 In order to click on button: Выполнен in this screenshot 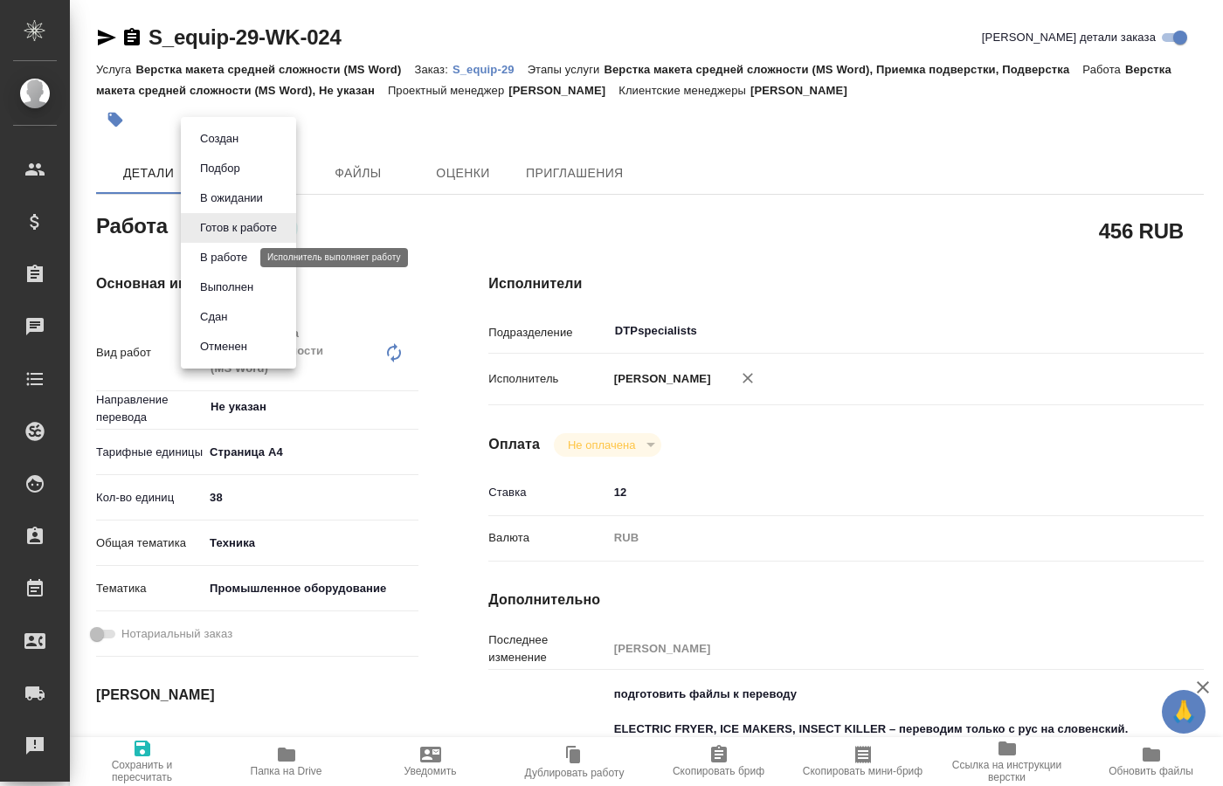, I will do `click(226, 287)`.